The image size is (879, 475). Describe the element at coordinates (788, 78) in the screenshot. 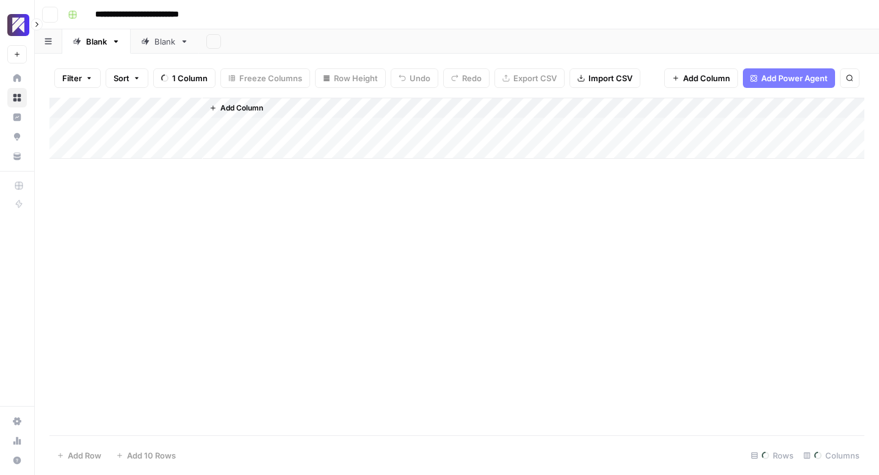

I see `button: Add Power Agent` at that location.